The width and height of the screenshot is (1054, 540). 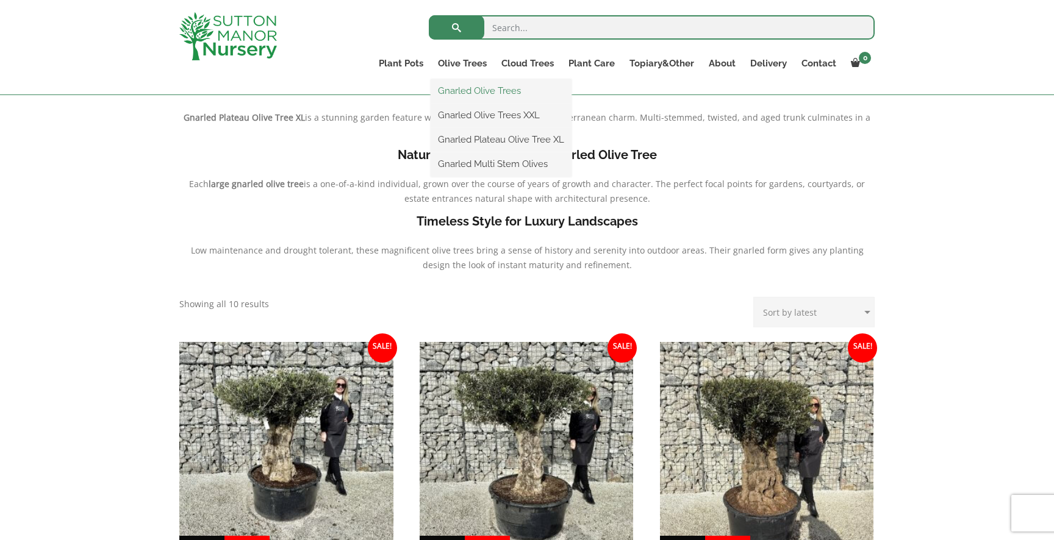 What do you see at coordinates (244, 117) in the screenshot?
I see `b: Gnarled Plateau Olive Tree XL` at bounding box center [244, 117].